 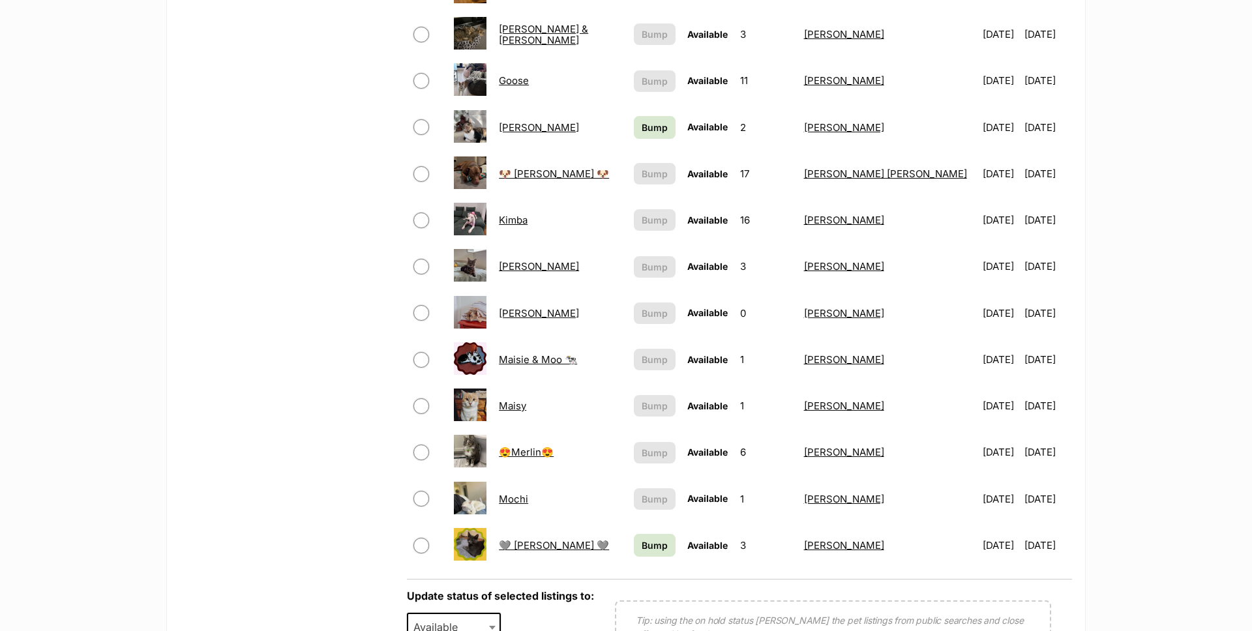 What do you see at coordinates (513, 220) in the screenshot?
I see `a: Kimba` at bounding box center [513, 220].